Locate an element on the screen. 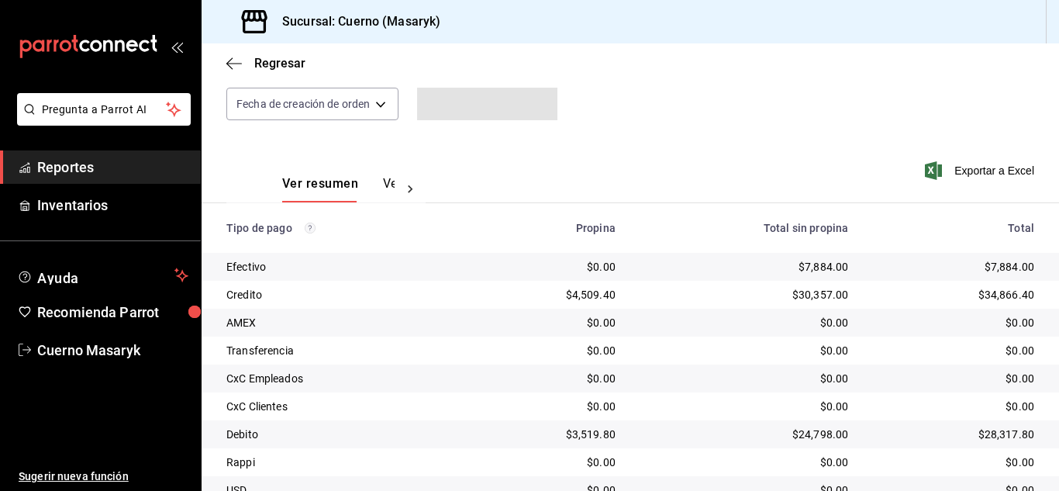 The width and height of the screenshot is (1059, 491). button: Exportar a Excel is located at coordinates (981, 171).